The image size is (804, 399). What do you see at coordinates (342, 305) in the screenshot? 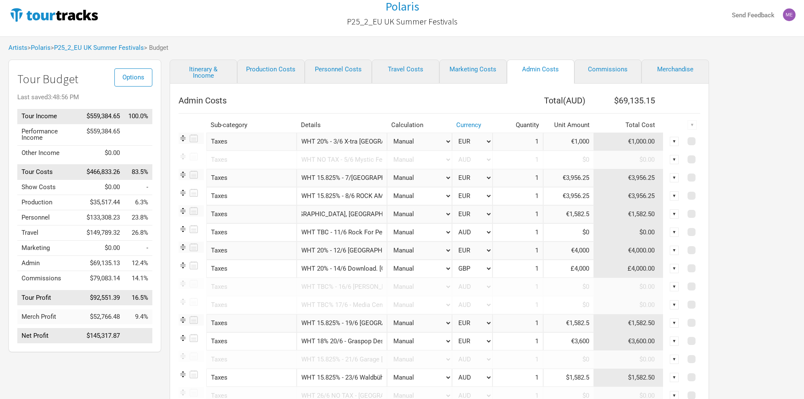
I see `input: WHT TBC% 17/6 - Media Center Ljubljana, Slovenia` at bounding box center [342, 305].